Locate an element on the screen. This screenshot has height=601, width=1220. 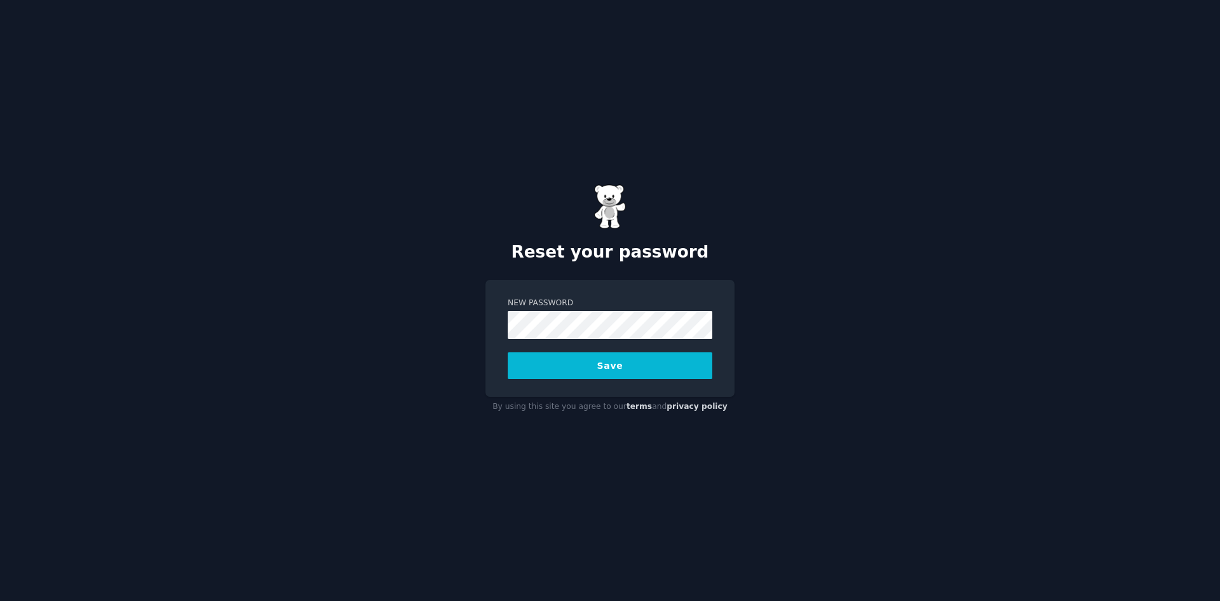
a: terms is located at coordinates (639, 406).